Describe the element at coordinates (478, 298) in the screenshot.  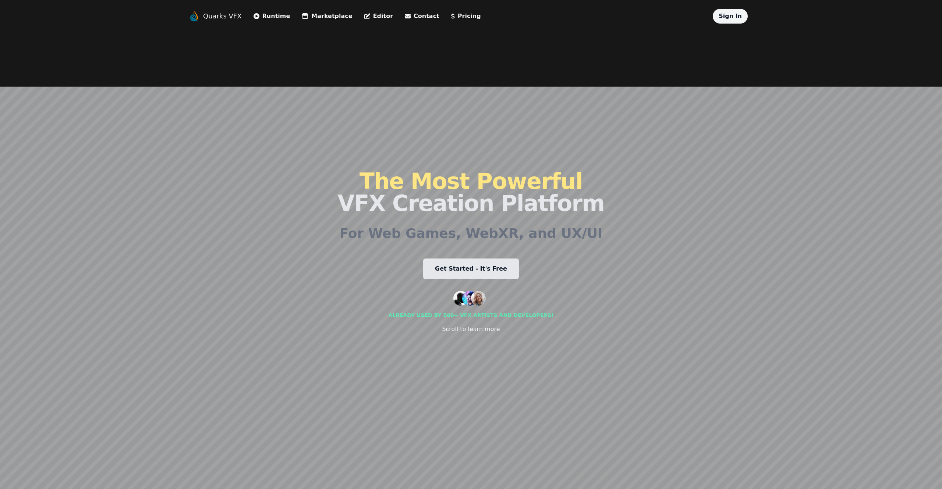
I see `img: customer 3` at that location.